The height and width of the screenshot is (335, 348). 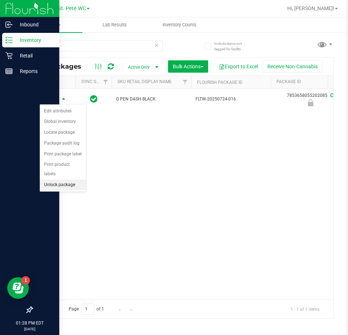 What do you see at coordinates (151, 99) in the screenshot?
I see `span: G PEN DASH BLACK` at bounding box center [151, 99].